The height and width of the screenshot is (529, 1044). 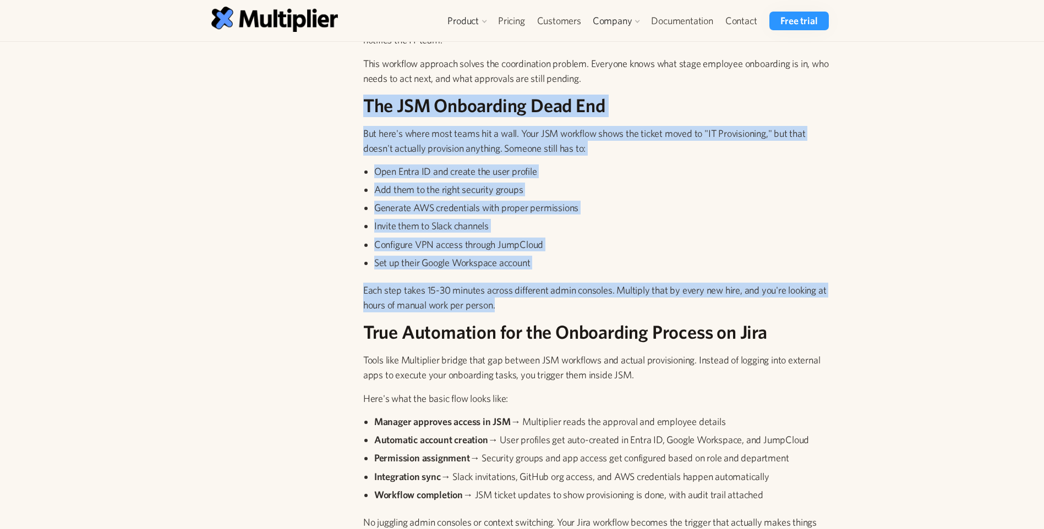 I want to click on strong: Workflow completion, so click(x=418, y=495).